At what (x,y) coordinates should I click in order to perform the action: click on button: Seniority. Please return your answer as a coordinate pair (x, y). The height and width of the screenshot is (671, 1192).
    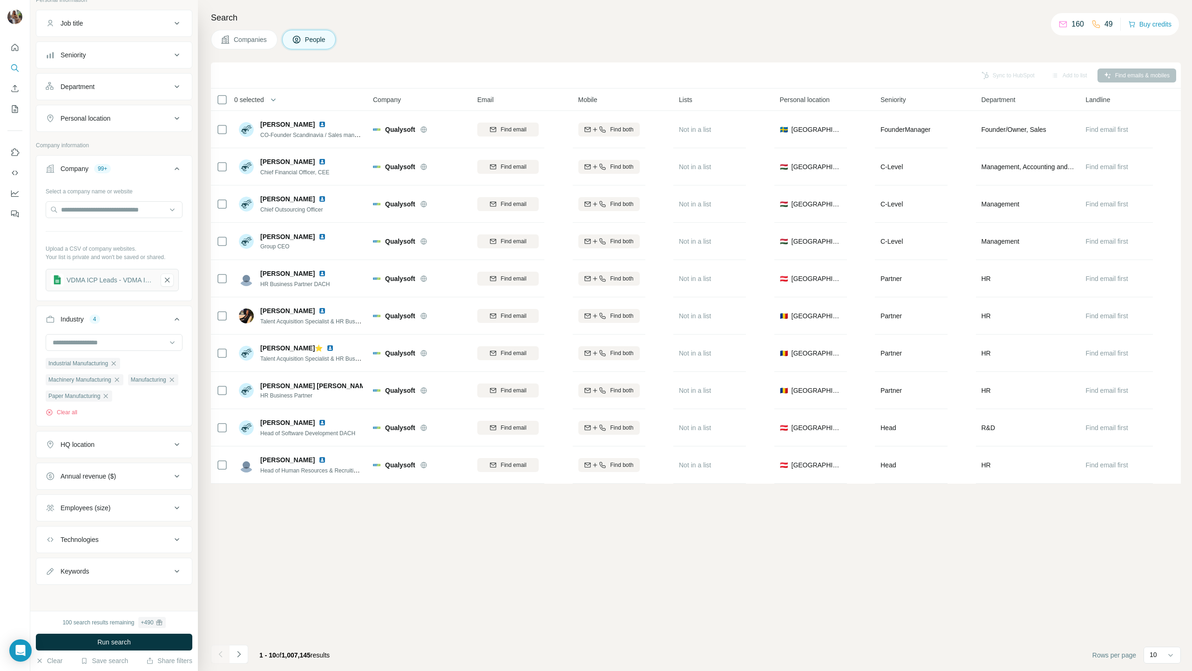
    Looking at the image, I should click on (114, 55).